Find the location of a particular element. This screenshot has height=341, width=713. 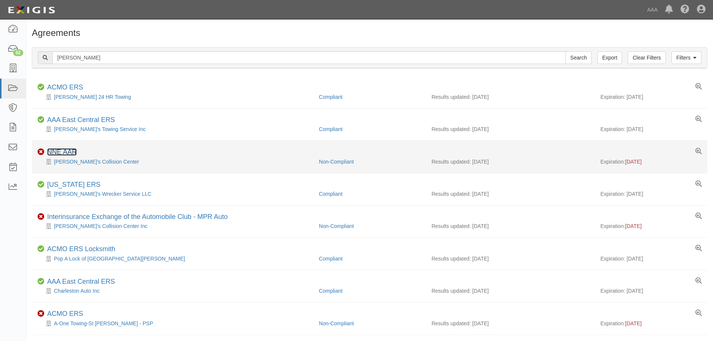

i: Help Center - Complianz is located at coordinates (685, 10).